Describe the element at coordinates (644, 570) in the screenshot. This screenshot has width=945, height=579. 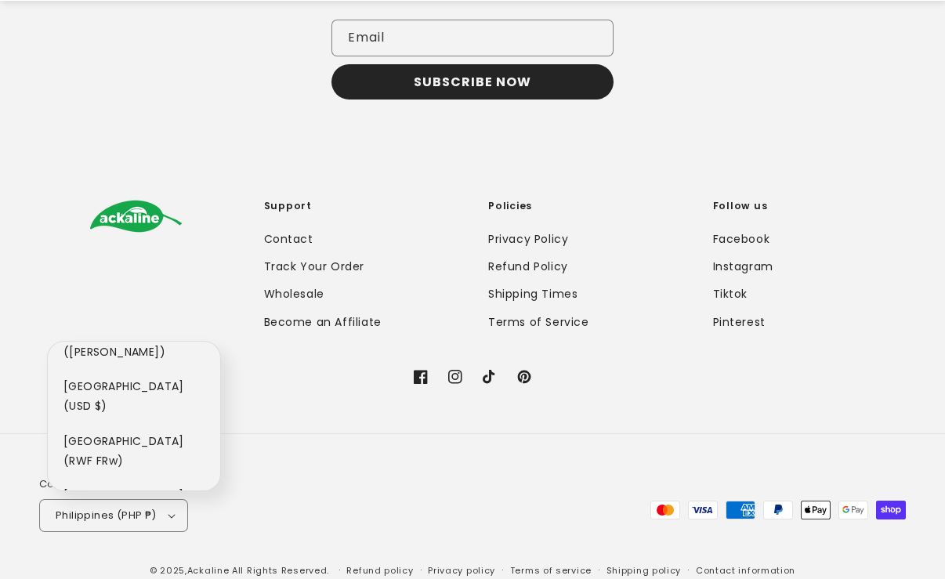
I see `a: Shipping policy` at that location.